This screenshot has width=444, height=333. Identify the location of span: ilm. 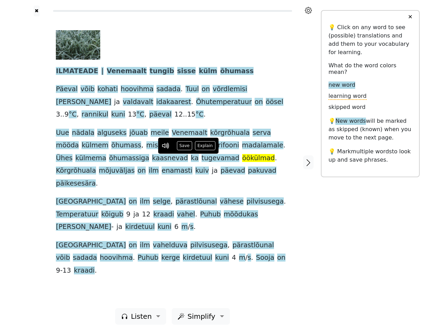
(145, 201).